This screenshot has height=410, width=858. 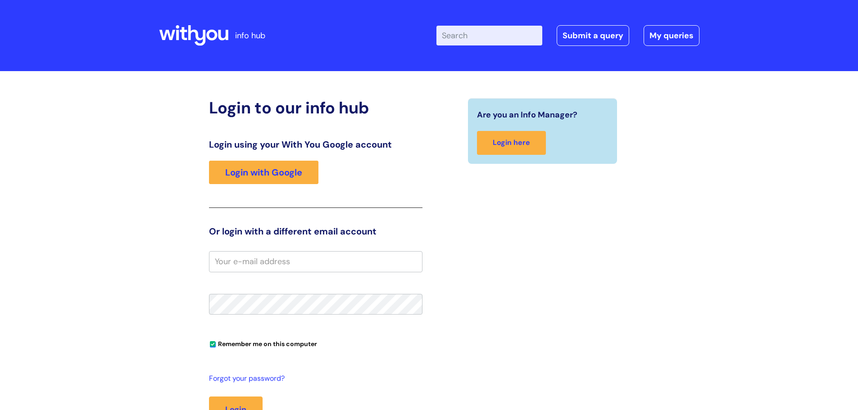 I want to click on a: Login with Google, so click(x=263, y=172).